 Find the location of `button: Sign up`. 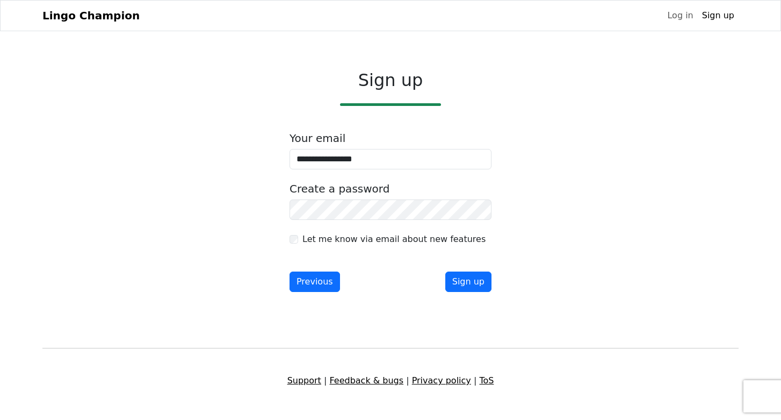

button: Sign up is located at coordinates (468, 281).